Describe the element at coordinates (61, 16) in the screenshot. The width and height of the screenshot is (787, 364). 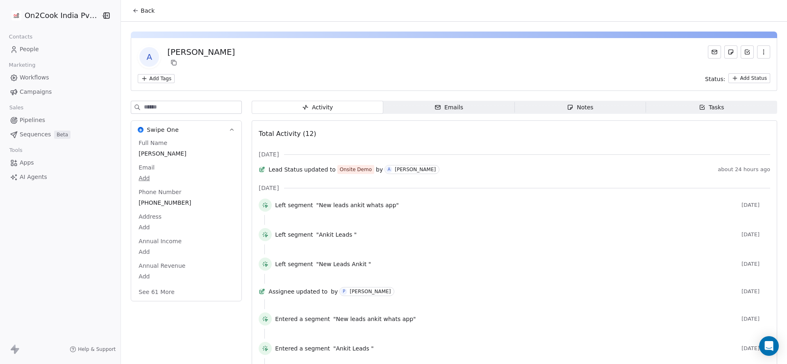
I see `span: On2Cook India Pvt. Ltd.` at that location.